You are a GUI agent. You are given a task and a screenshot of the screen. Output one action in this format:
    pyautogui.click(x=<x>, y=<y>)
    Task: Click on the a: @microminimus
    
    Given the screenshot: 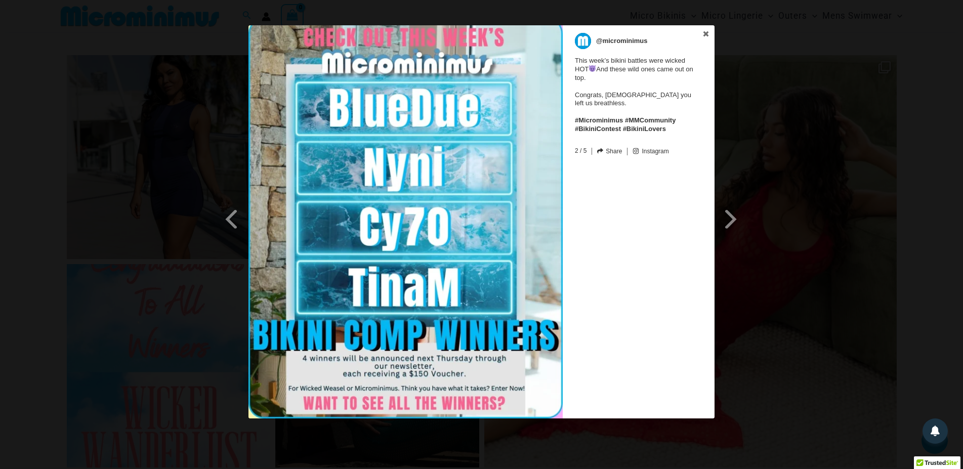 What is the action you would take?
    pyautogui.click(x=635, y=41)
    